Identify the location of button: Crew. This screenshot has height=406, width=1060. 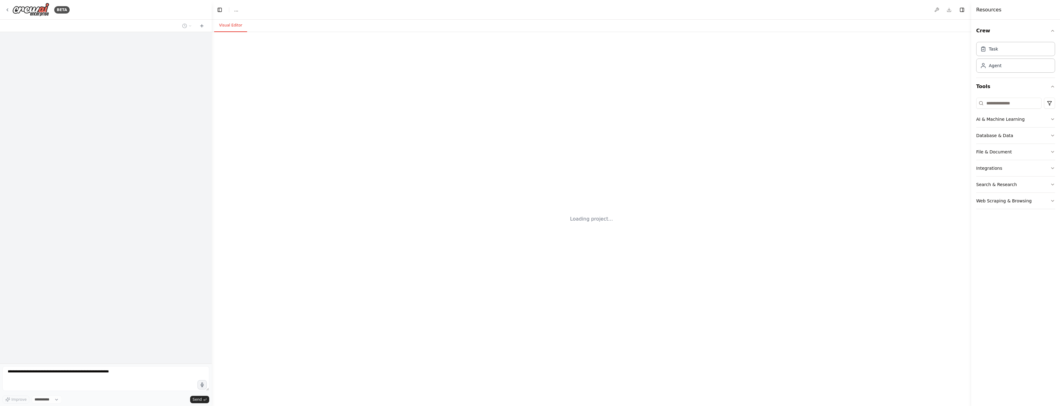
(1016, 31).